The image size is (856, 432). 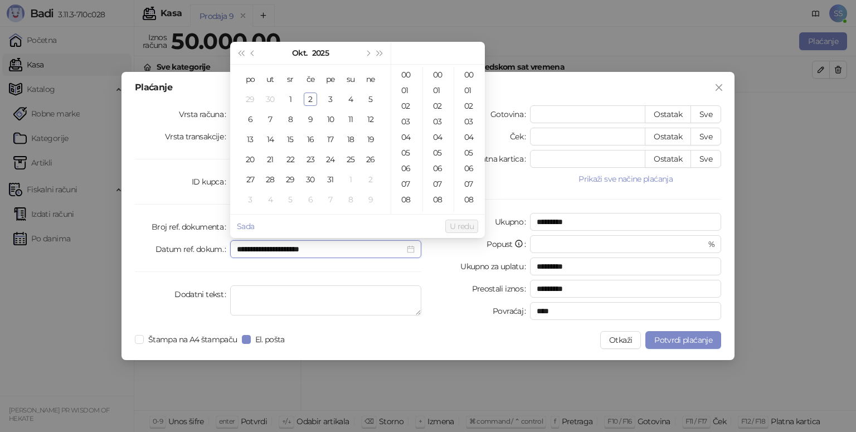 What do you see at coordinates (270, 139) in the screenshot?
I see `div: 14` at bounding box center [270, 139].